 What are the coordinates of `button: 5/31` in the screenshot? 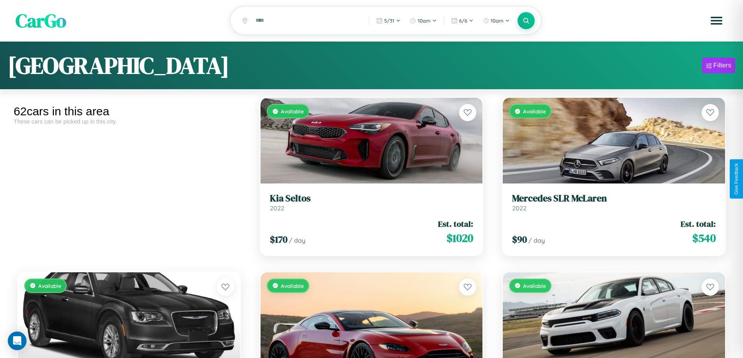 It's located at (388, 21).